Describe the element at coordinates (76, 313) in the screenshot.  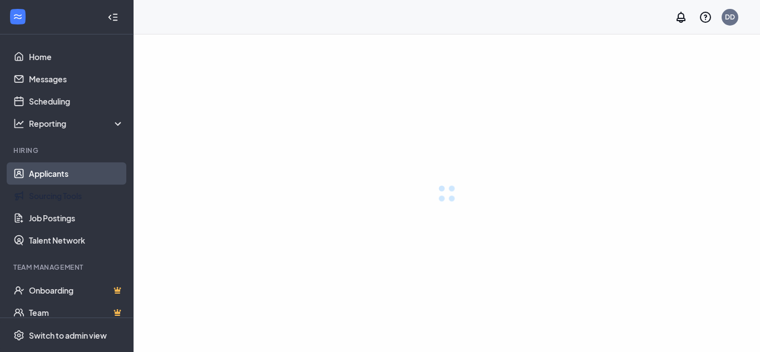
I see `a: TeamCrown` at that location.